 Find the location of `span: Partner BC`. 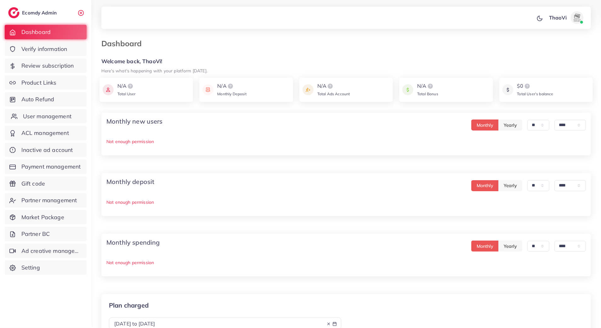

span: Partner BC is located at coordinates (36, 234).